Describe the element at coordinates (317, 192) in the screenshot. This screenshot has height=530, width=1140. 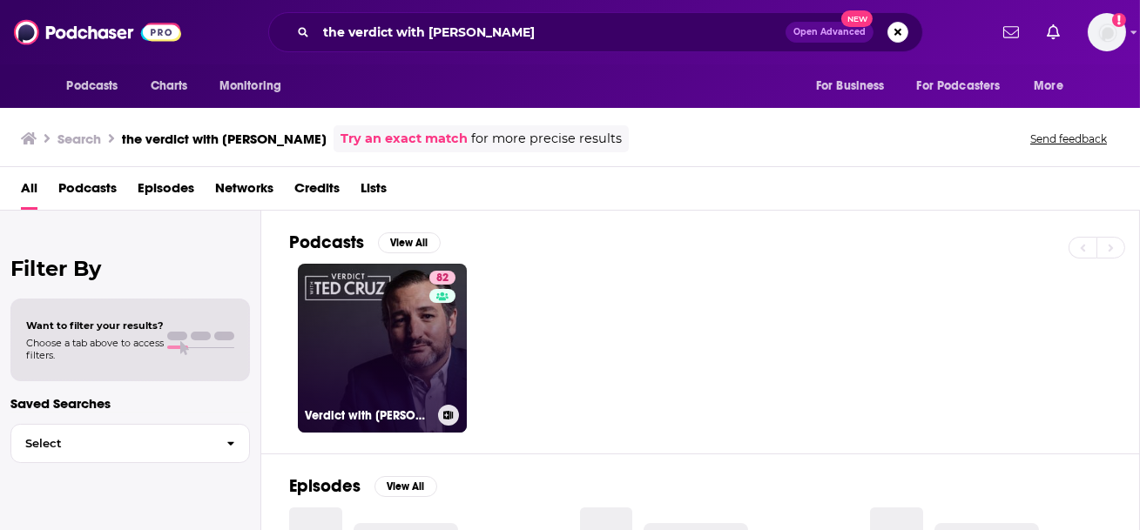
I see `a: Credits` at that location.